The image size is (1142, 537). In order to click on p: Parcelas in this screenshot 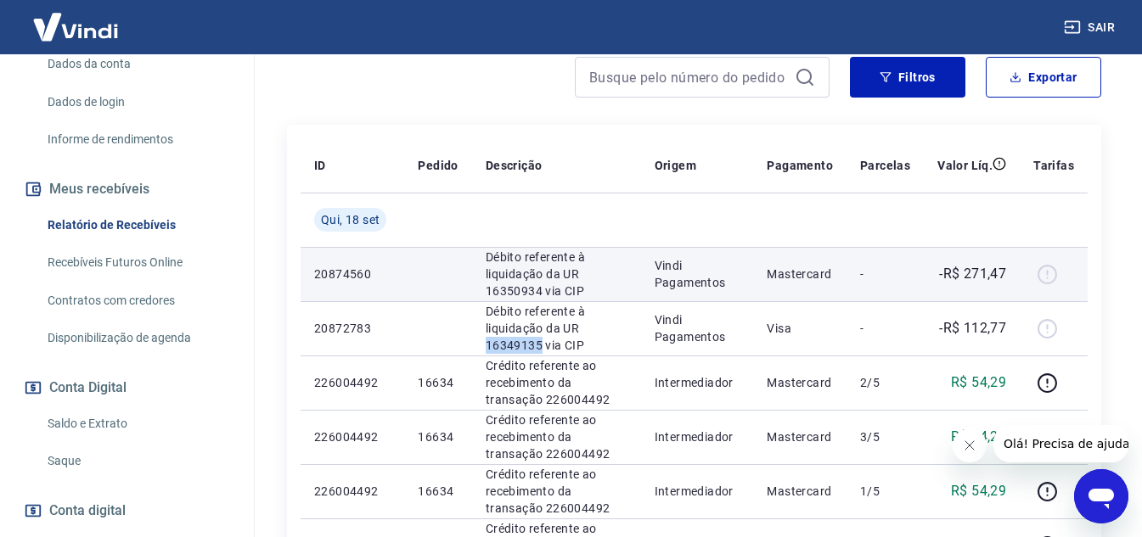, I will do `click(885, 166)`.